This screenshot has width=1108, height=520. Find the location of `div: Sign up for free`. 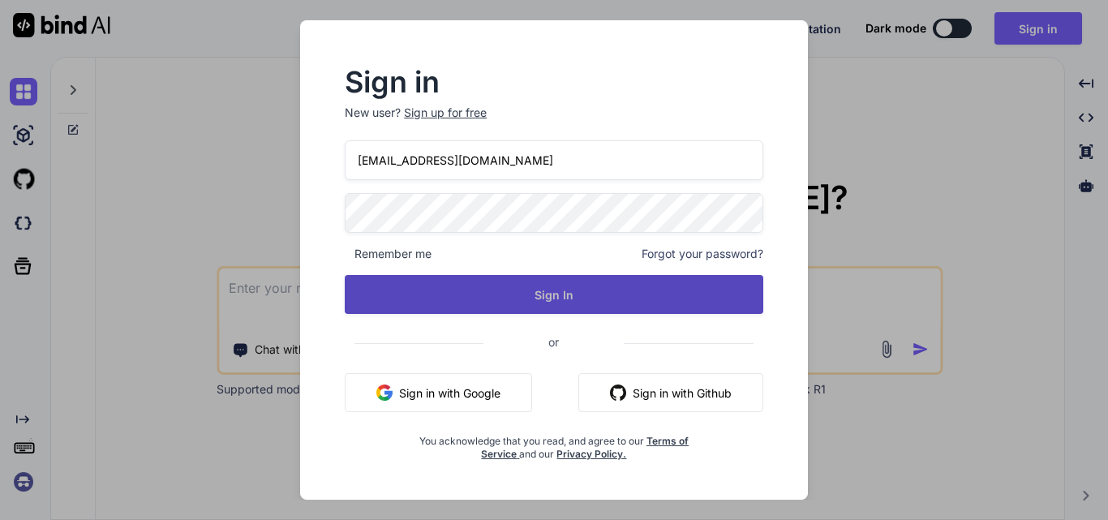

div: Sign up for free is located at coordinates (445, 113).